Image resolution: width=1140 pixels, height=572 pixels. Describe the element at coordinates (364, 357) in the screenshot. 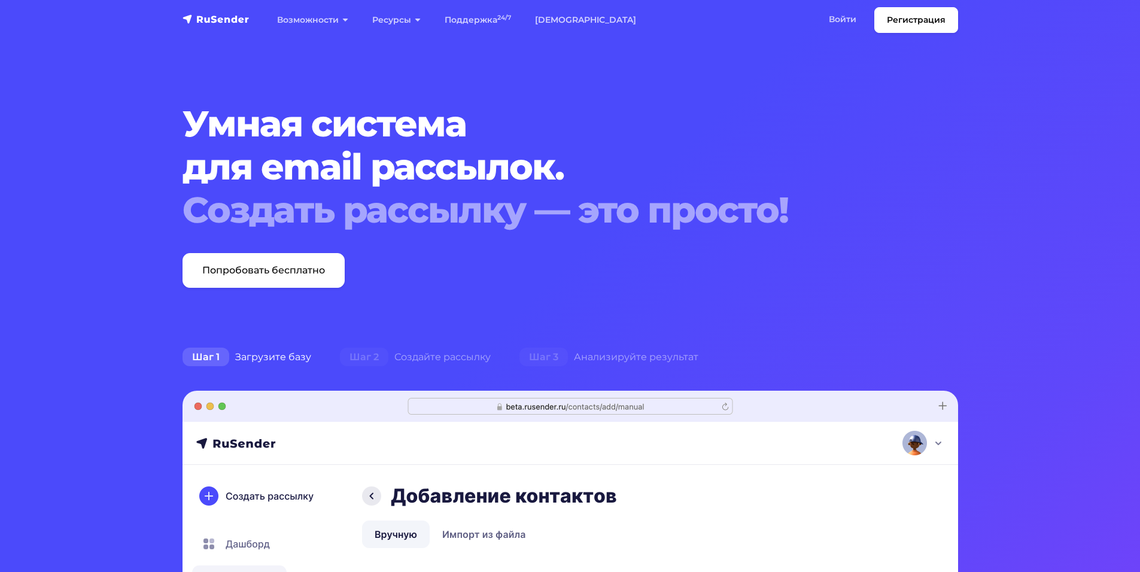

I see `span: Шаг 2` at that location.